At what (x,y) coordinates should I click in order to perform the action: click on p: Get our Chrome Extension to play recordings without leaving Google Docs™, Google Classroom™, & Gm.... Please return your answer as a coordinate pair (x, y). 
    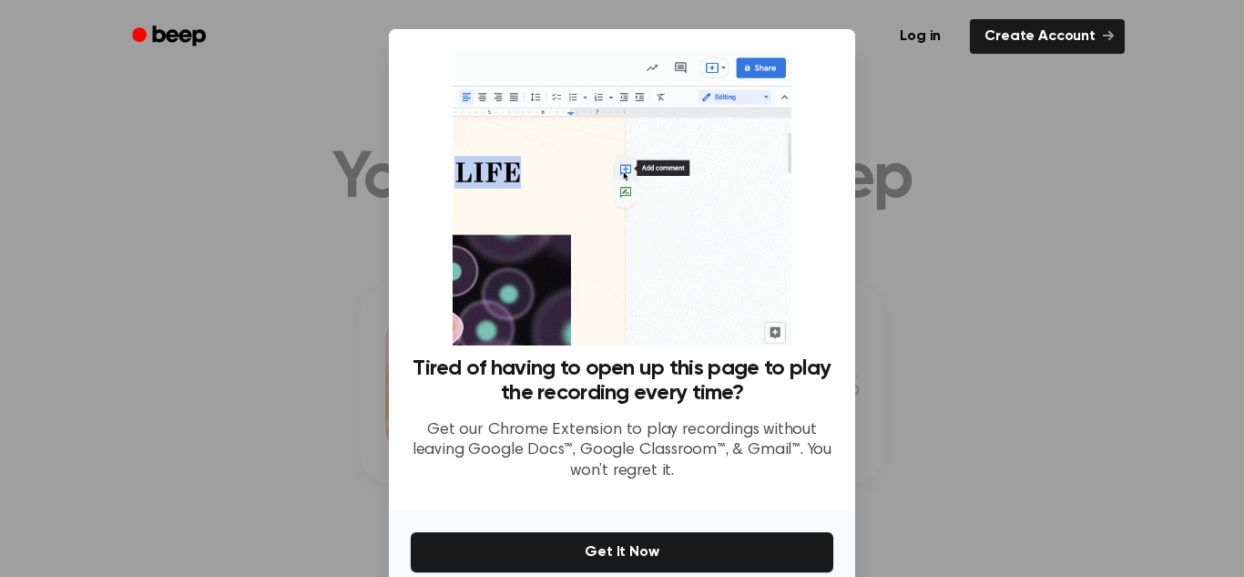
    Looking at the image, I should click on (622, 451).